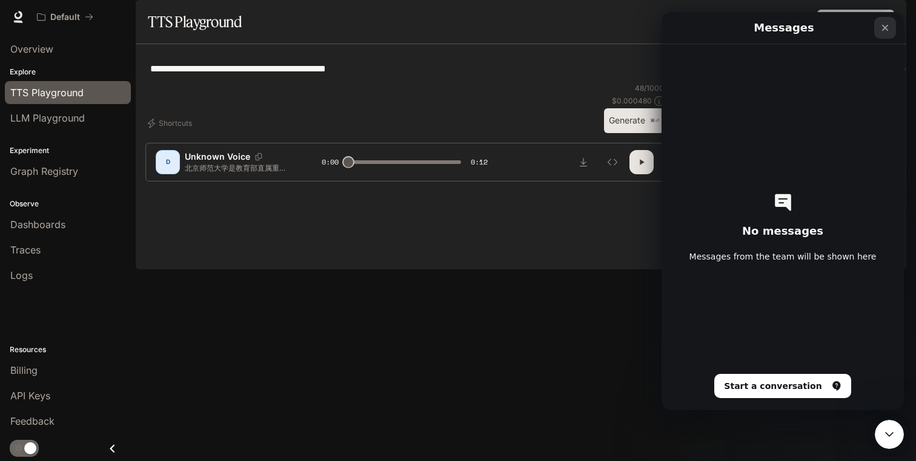 The width and height of the screenshot is (916, 461). What do you see at coordinates (855, 22) in the screenshot?
I see `button: Clone Voice` at bounding box center [855, 22].